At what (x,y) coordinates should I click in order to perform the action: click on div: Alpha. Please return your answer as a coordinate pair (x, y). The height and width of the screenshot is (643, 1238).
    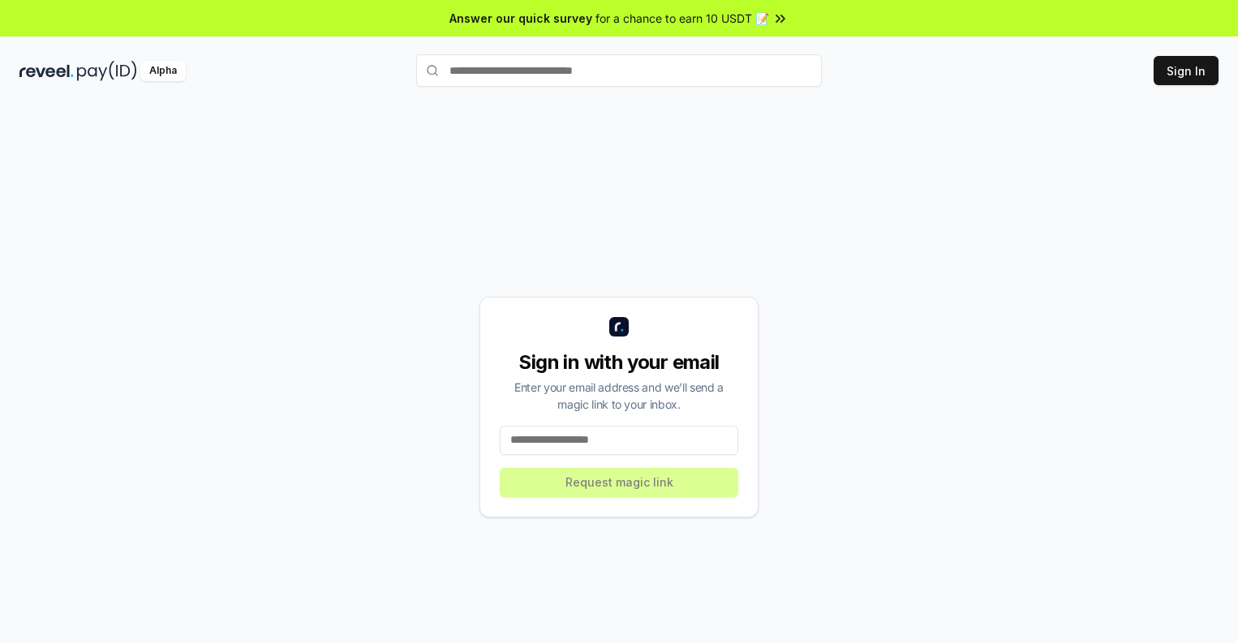
    Looking at the image, I should click on (163, 71).